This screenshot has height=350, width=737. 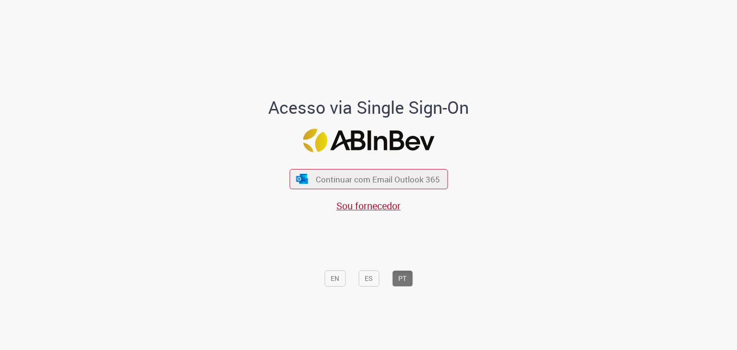 What do you see at coordinates (335, 278) in the screenshot?
I see `button: EN` at bounding box center [335, 278].